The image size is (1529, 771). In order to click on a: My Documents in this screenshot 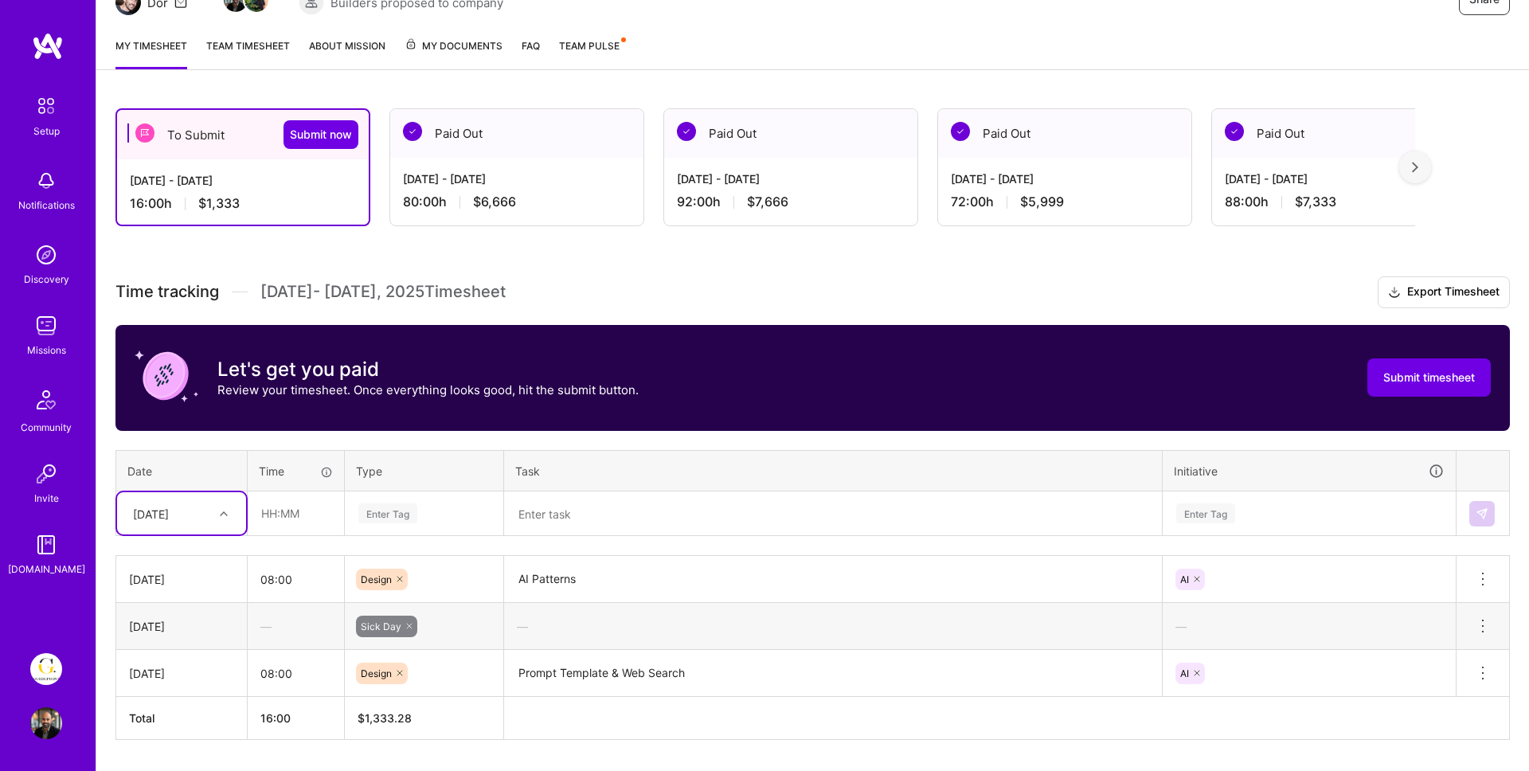, I will do `click(453, 53)`.